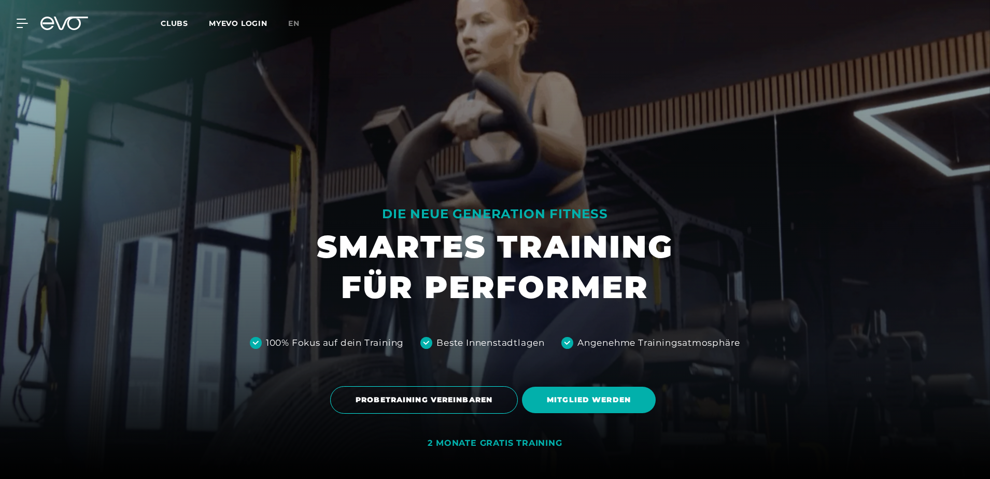 The height and width of the screenshot is (479, 990). I want to click on div: 2 MONATE GRATIS TRAINING, so click(494, 443).